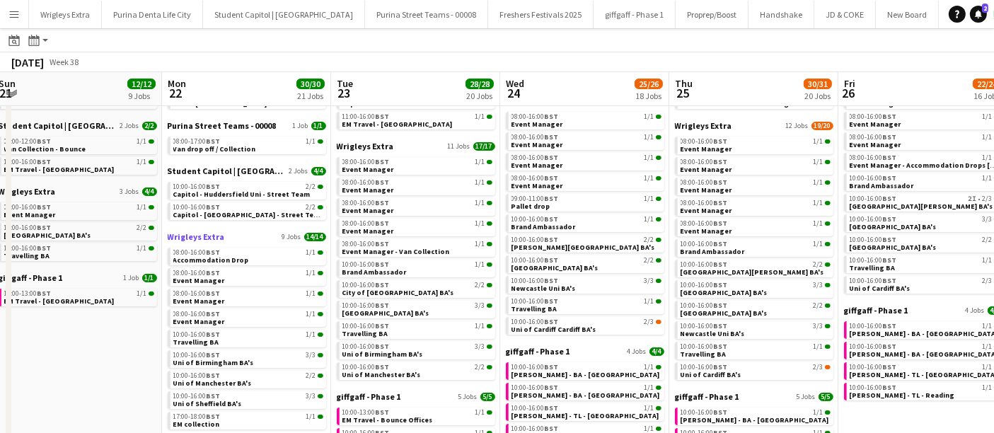 The height and width of the screenshot is (433, 994). I want to click on span: 08:00-12:00, so click(28, 141).